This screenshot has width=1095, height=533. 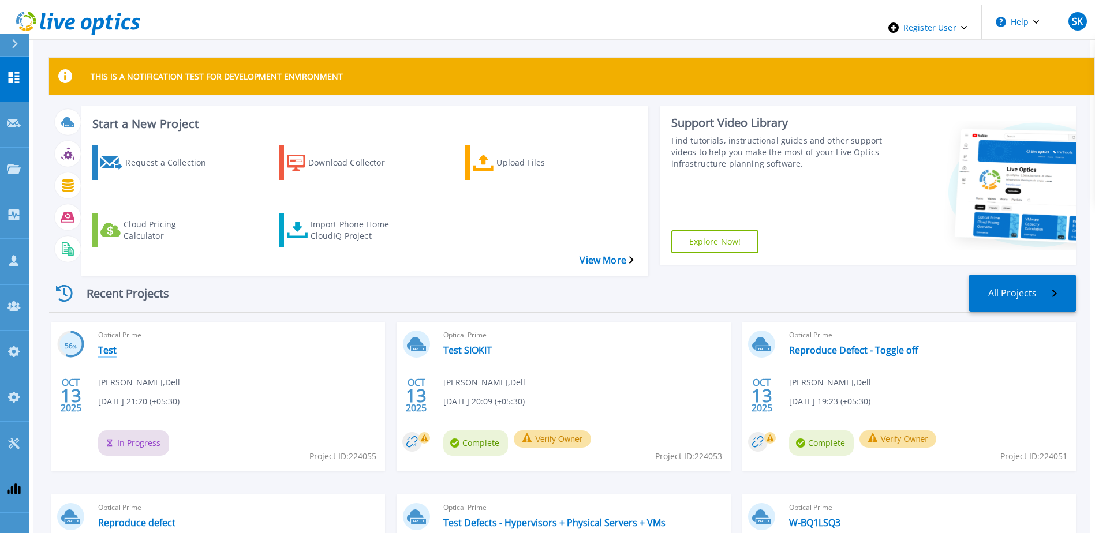 I want to click on div: Support Video Library, so click(x=777, y=123).